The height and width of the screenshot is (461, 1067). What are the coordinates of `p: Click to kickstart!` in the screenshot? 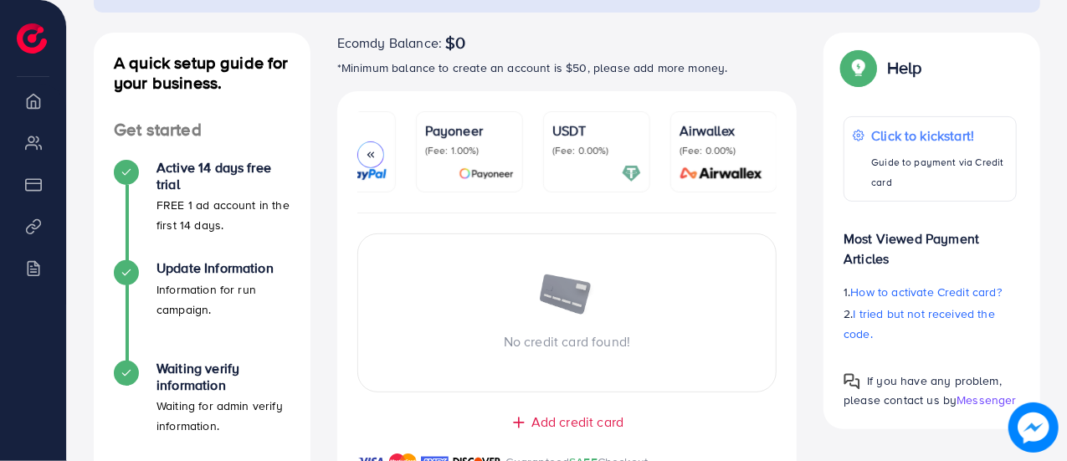 It's located at (939, 136).